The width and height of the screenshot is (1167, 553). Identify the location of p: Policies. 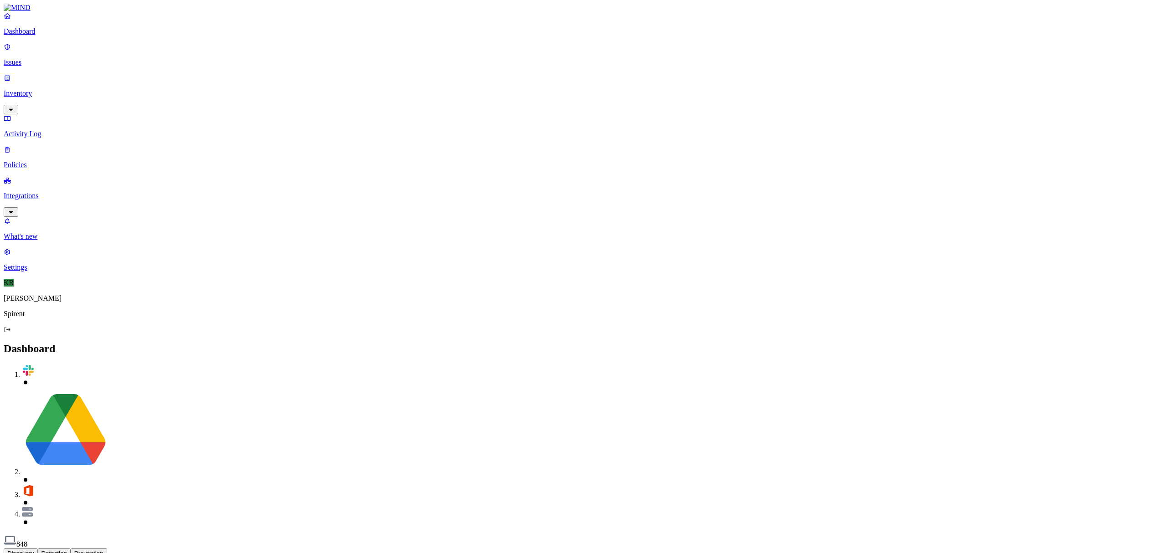
(584, 165).